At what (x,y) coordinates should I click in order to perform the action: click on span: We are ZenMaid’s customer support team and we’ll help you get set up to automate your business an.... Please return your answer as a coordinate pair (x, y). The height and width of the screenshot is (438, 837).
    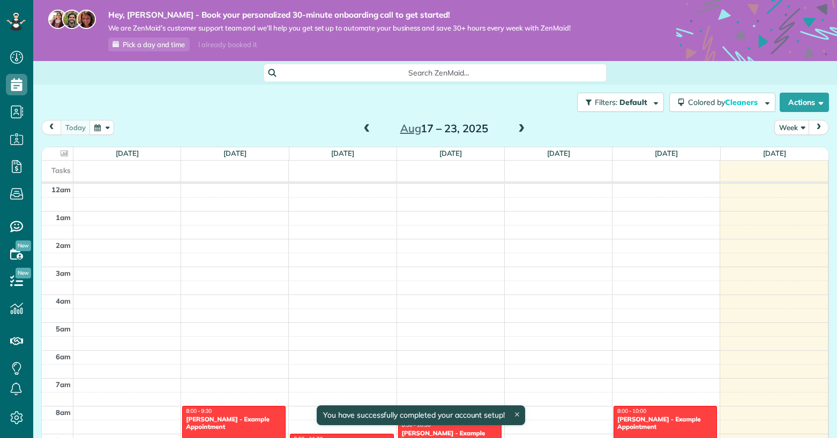
    Looking at the image, I should click on (339, 28).